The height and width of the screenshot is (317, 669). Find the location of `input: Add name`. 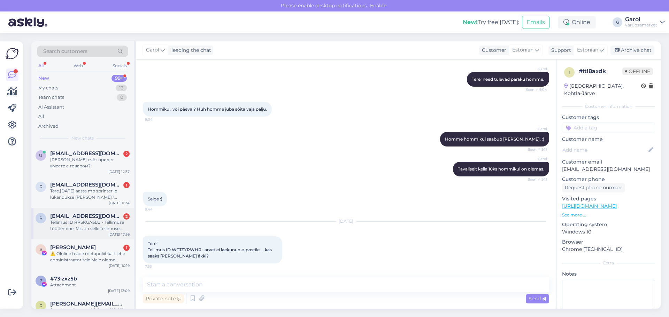

input: Add name is located at coordinates (604, 150).